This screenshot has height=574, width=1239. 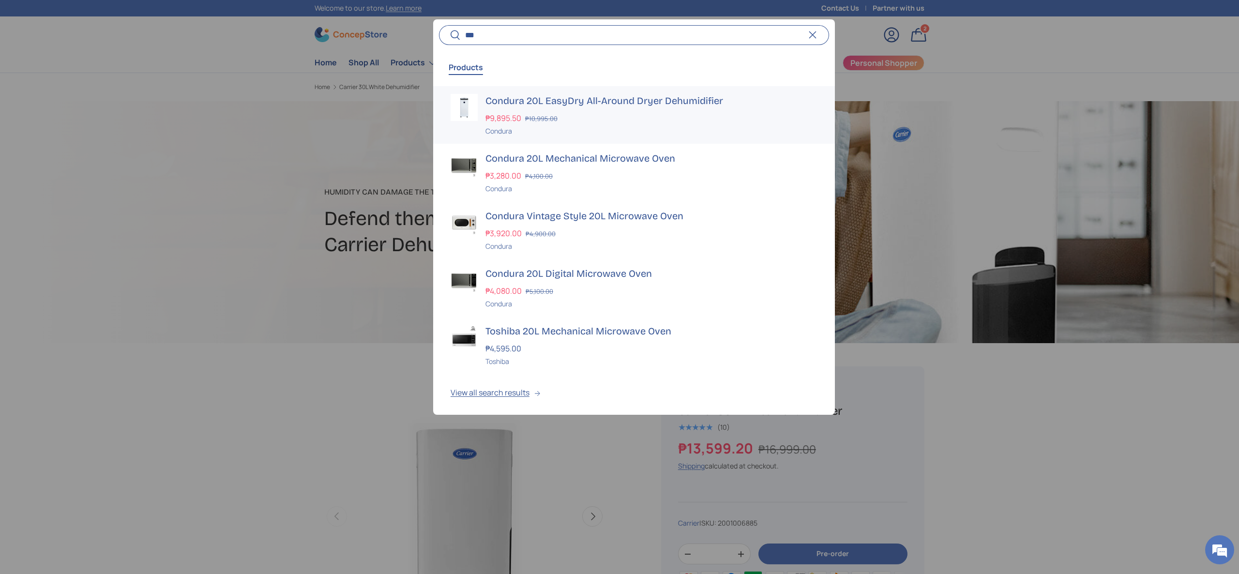 I want to click on strong: ₱3,280.00, so click(x=504, y=176).